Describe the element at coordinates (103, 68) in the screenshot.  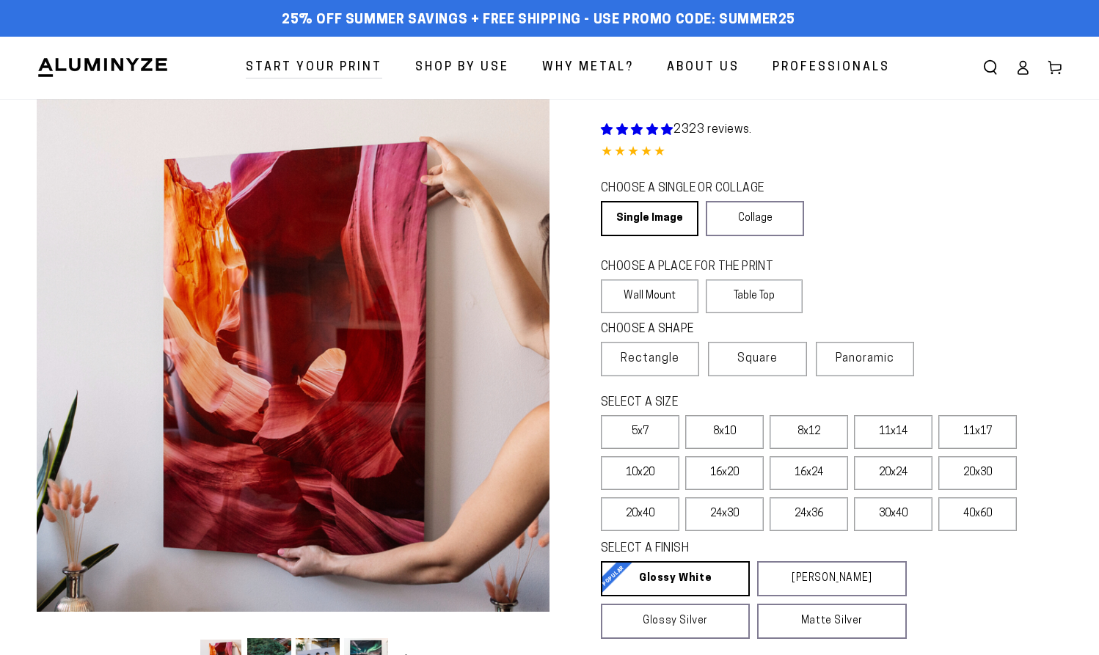
I see `img: Aluminyze` at that location.